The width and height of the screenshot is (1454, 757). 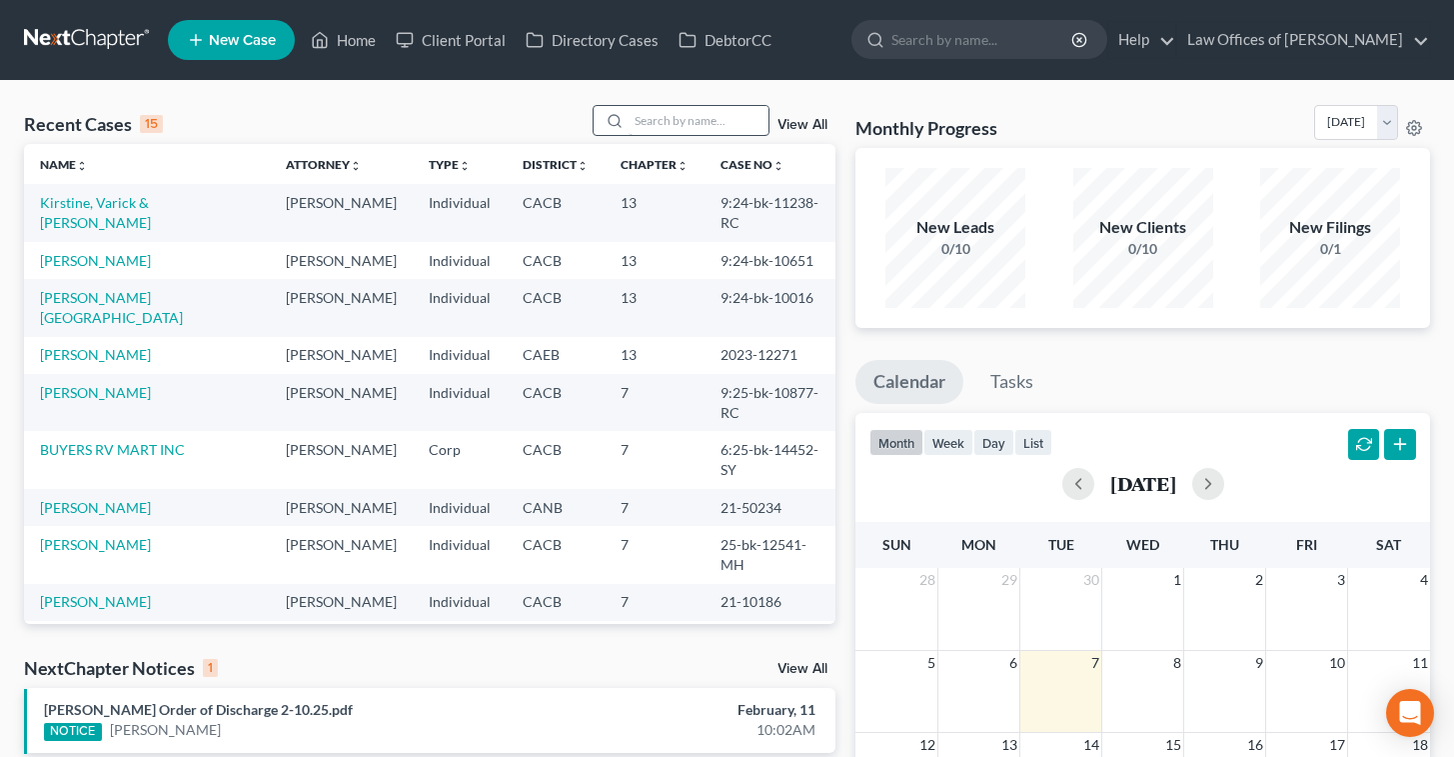 What do you see at coordinates (592, 40) in the screenshot?
I see `a: Directory Cases` at bounding box center [592, 40].